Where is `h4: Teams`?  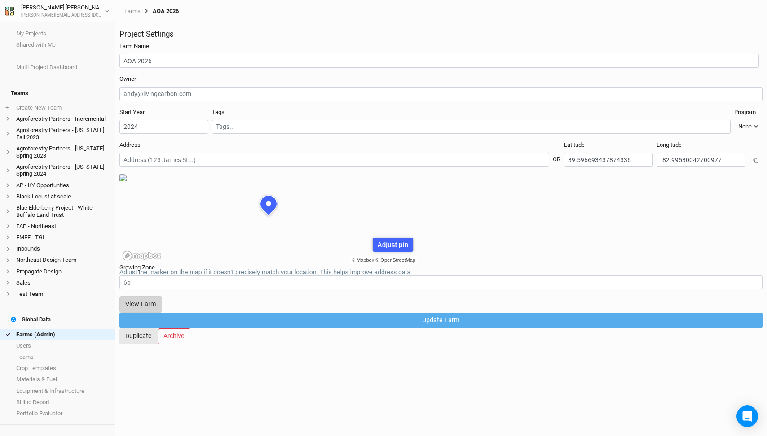 h4: Teams is located at coordinates (57, 93).